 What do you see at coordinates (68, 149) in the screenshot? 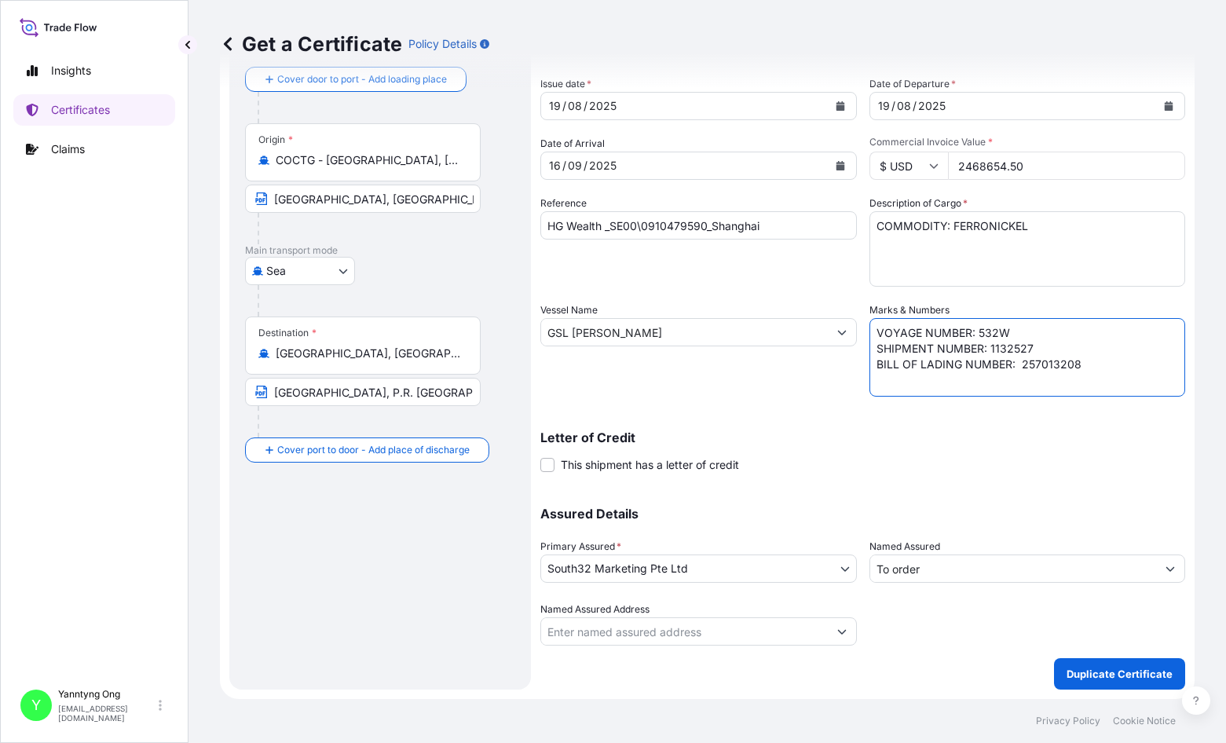
I see `p: Claims` at bounding box center [68, 149].